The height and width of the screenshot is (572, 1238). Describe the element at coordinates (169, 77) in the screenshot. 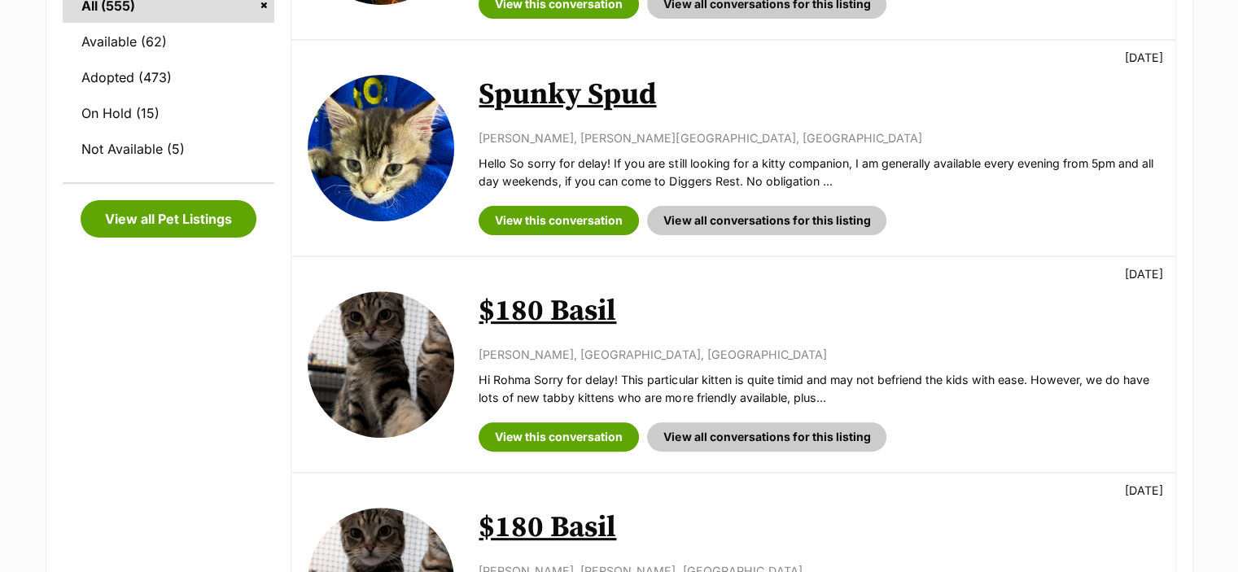

I see `a: Adopted (473)` at that location.